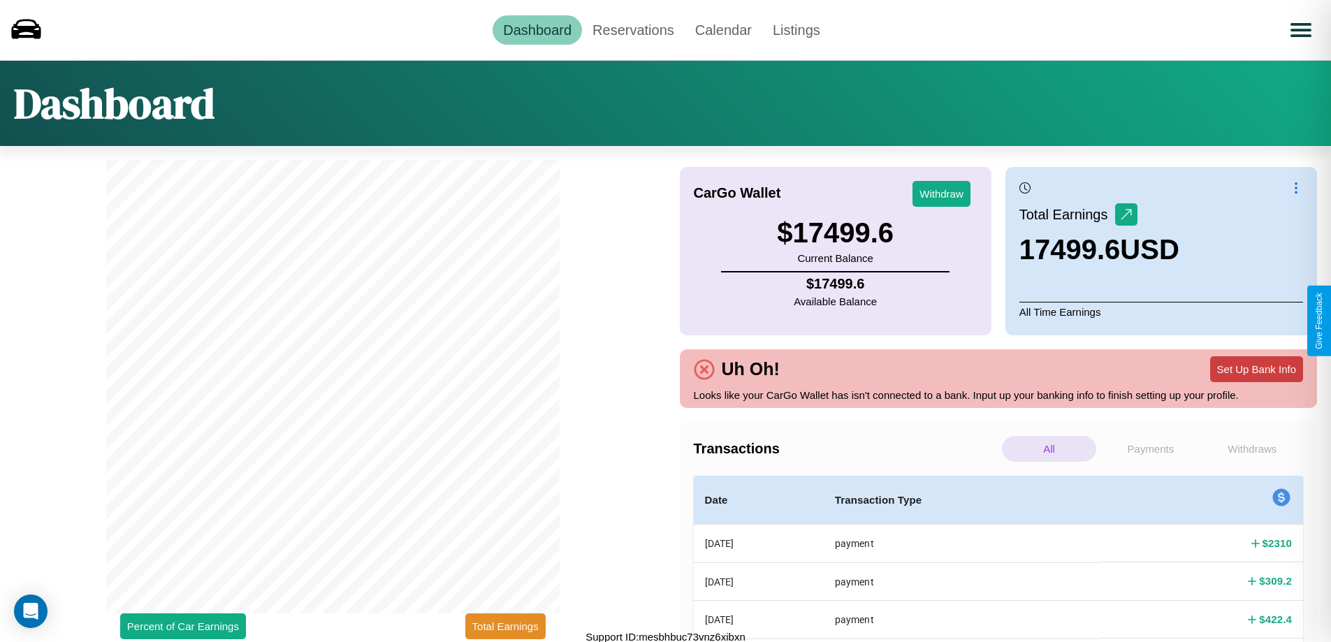 Image resolution: width=1331 pixels, height=642 pixels. I want to click on p: Looks like your CarGo Wallet has isn't connected to a bank. Input up your banking info to finish ..., so click(998, 395).